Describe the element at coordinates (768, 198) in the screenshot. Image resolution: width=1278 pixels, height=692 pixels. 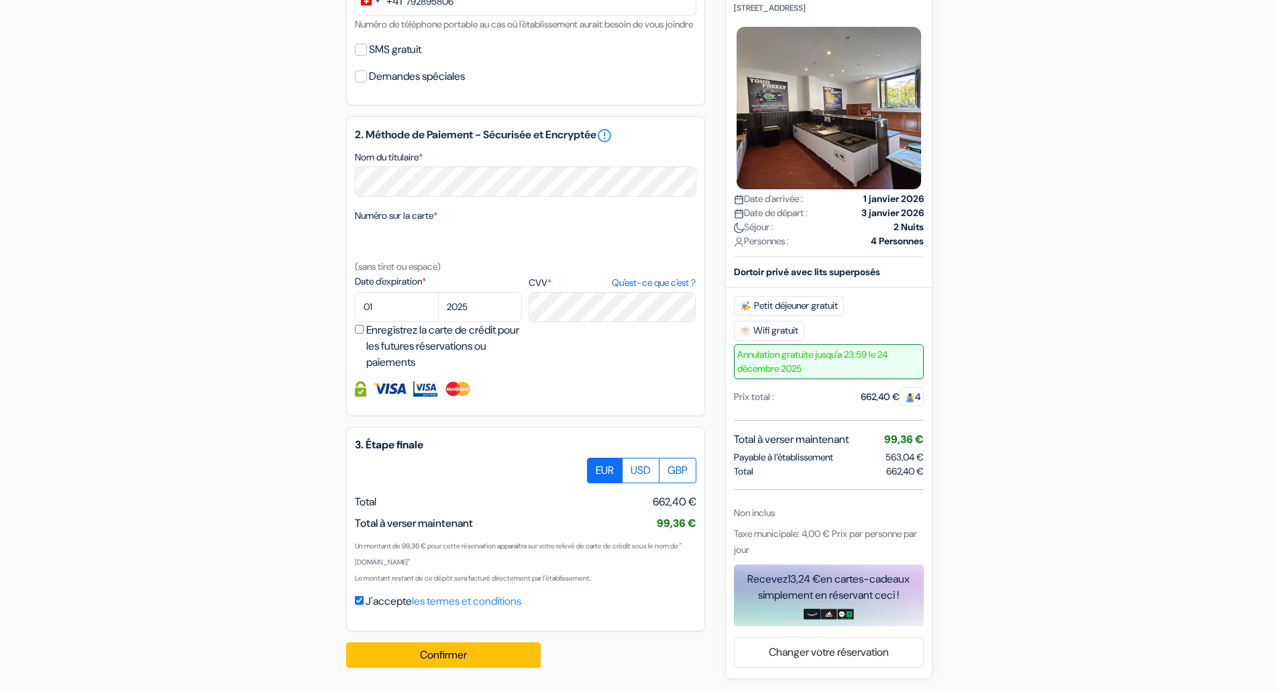
I see `span: Date d'arrivée :` at that location.